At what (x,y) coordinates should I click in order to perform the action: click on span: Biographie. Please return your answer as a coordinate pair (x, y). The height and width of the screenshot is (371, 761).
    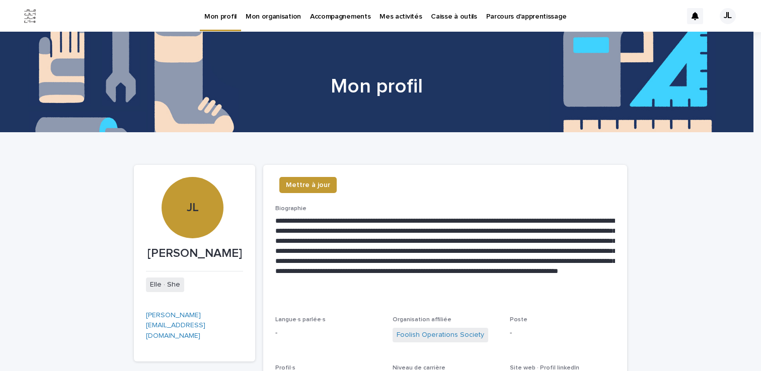
    Looking at the image, I should click on (291, 209).